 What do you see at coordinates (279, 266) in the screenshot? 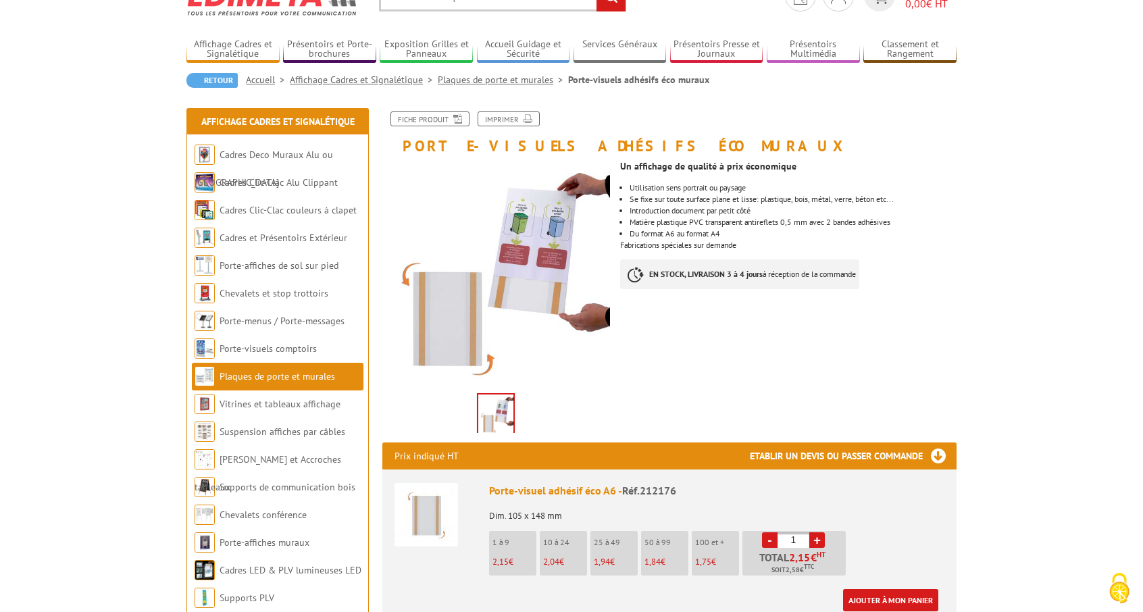
I see `a: Porte-affiches de sol sur pied` at bounding box center [279, 266].